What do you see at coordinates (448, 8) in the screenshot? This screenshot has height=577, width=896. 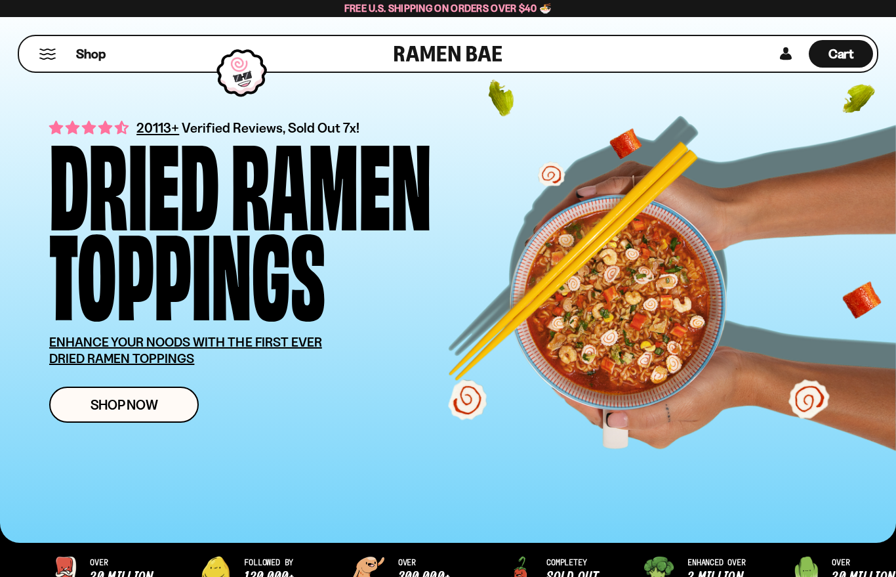 I see `span: Free U.S. Shipping on Orders over $40 🍜` at bounding box center [448, 8].